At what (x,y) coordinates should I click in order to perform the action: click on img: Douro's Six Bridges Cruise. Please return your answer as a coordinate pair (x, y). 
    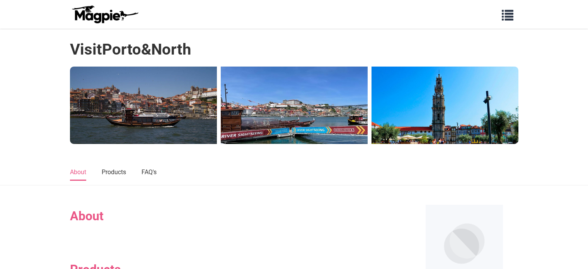
    Looking at the image, I should click on (144, 105).